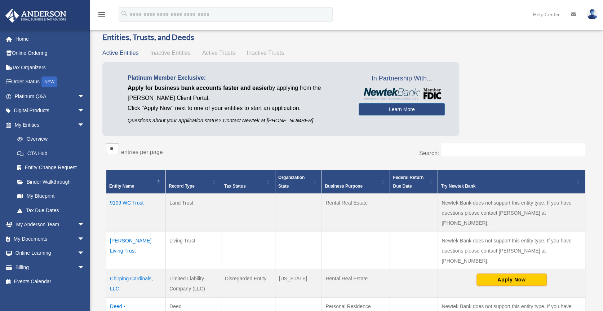  Describe the element at coordinates (592, 14) in the screenshot. I see `img: User Pic` at that location.